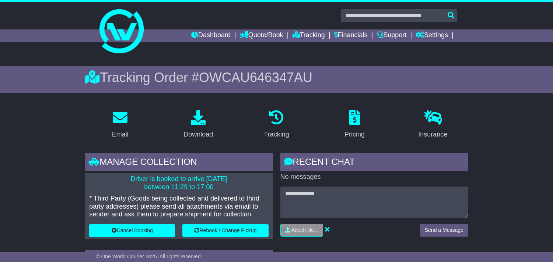 Image resolution: width=553 pixels, height=262 pixels. I want to click on a: Pricing, so click(354, 125).